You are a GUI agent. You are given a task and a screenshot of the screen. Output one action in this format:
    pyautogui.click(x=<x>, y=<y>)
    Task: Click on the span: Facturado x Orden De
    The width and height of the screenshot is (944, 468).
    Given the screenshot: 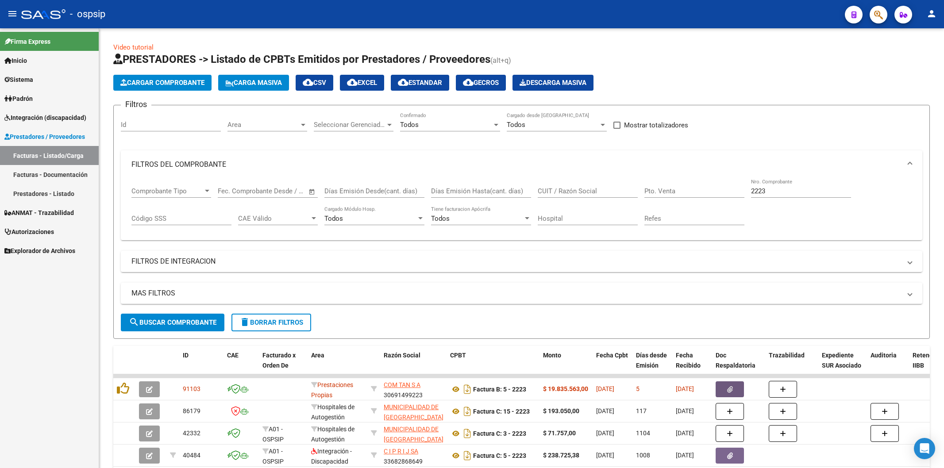 What is the action you would take?
    pyautogui.click(x=279, y=360)
    